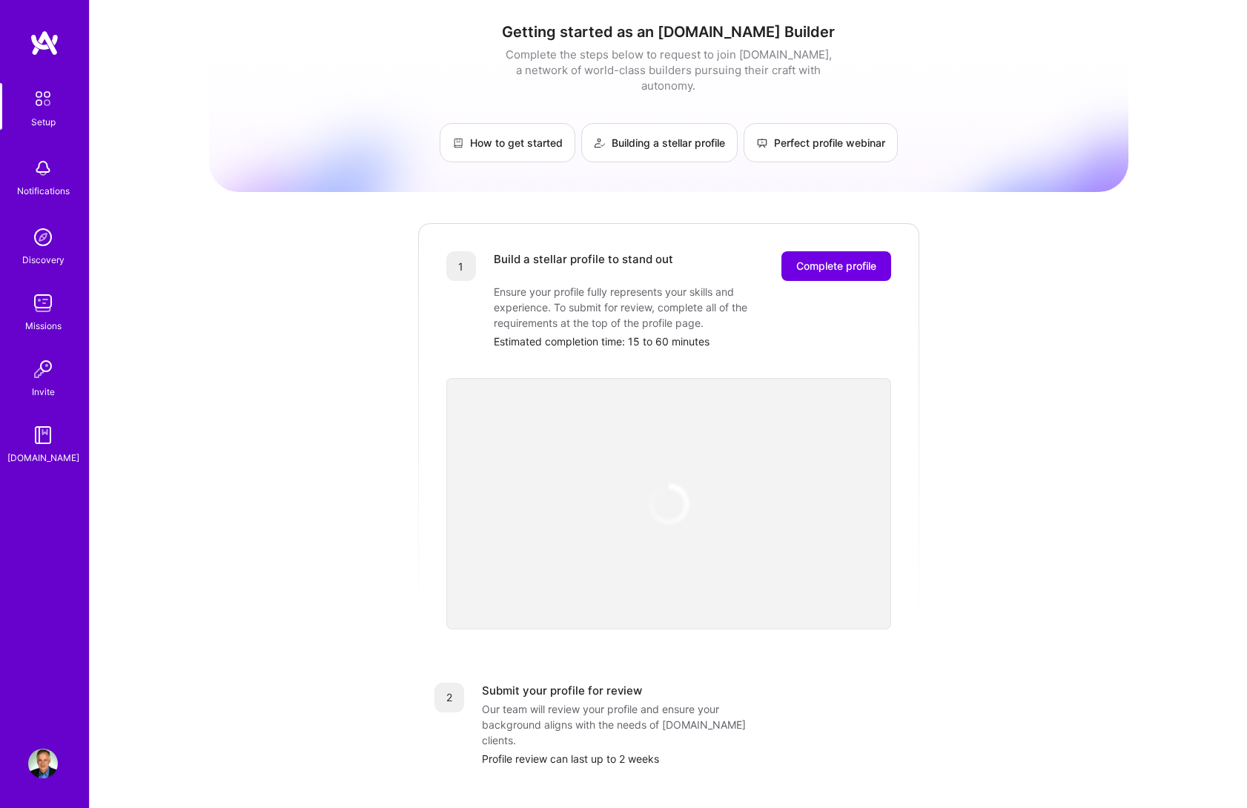 This screenshot has height=808, width=1247. Describe the element at coordinates (836, 266) in the screenshot. I see `span: Complete profile` at that location.